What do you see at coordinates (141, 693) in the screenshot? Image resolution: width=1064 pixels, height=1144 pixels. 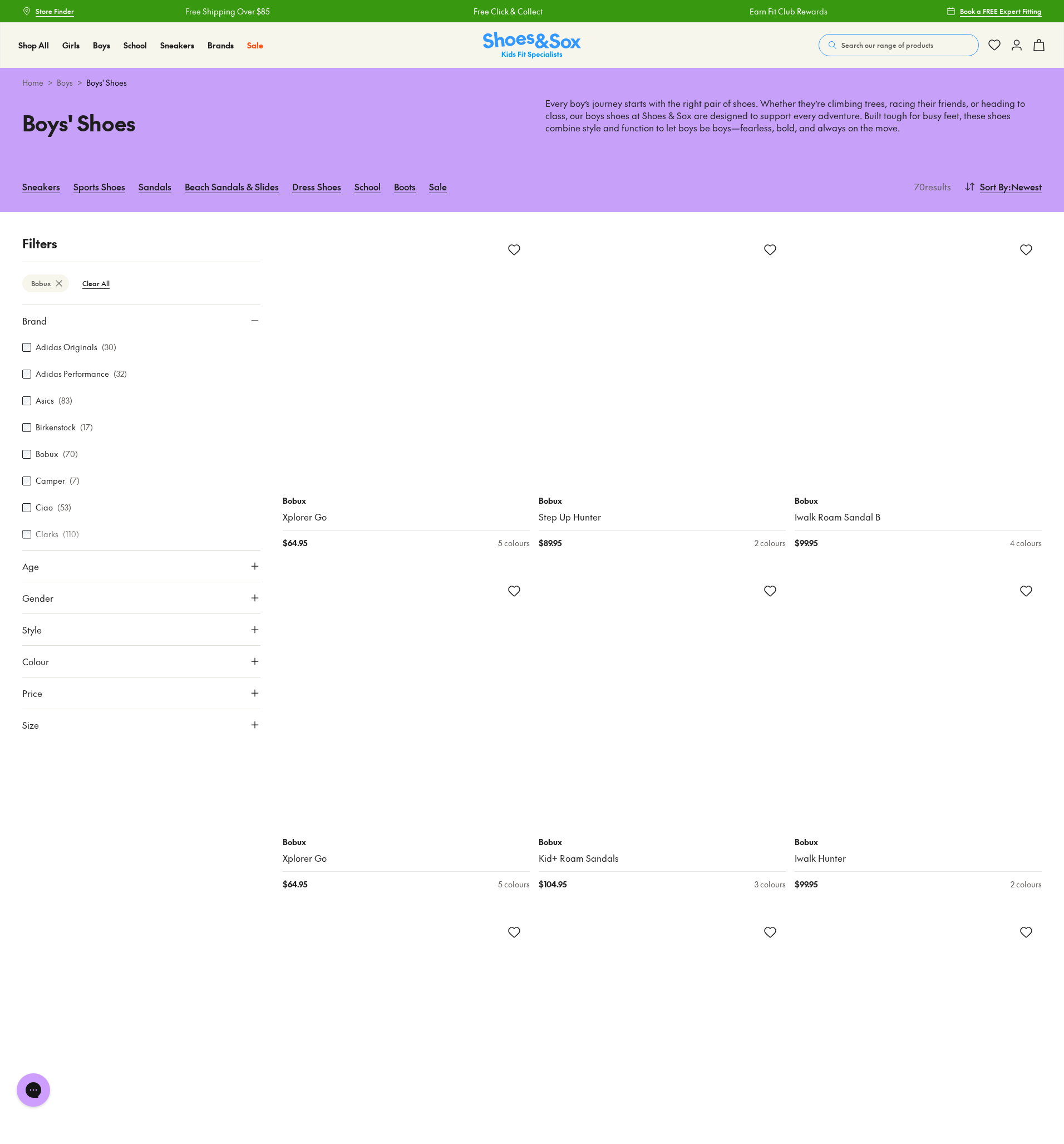 I see `button: Price` at bounding box center [141, 693].